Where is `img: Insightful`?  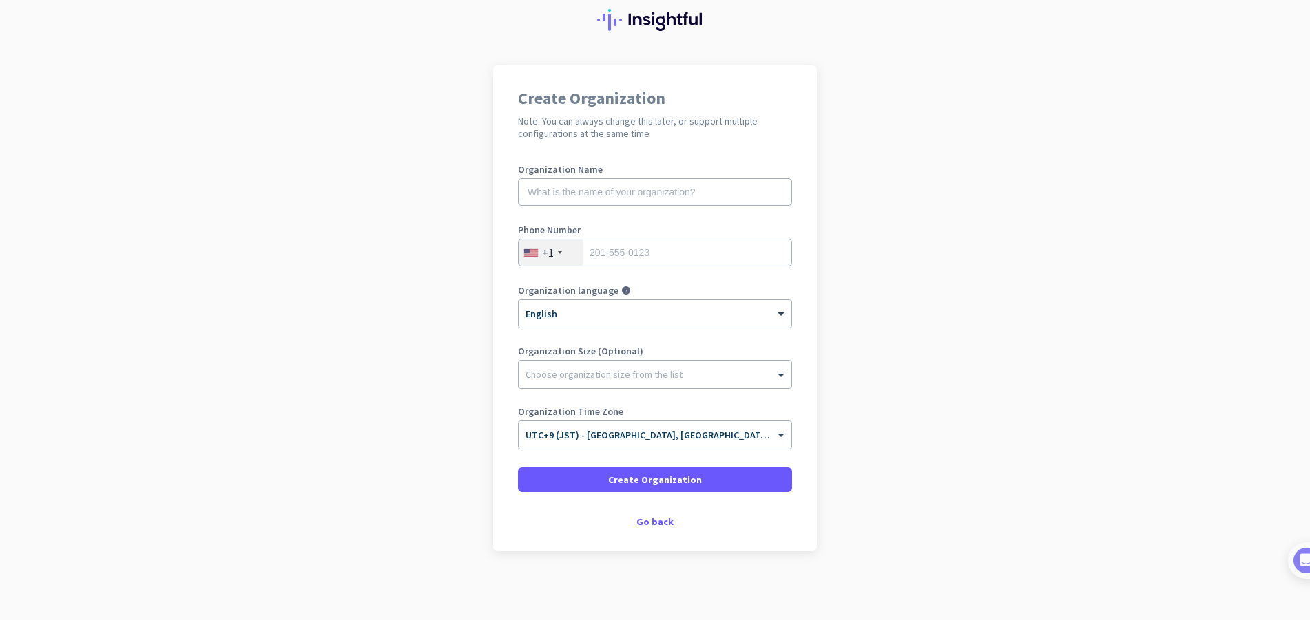 img: Insightful is located at coordinates (655, 20).